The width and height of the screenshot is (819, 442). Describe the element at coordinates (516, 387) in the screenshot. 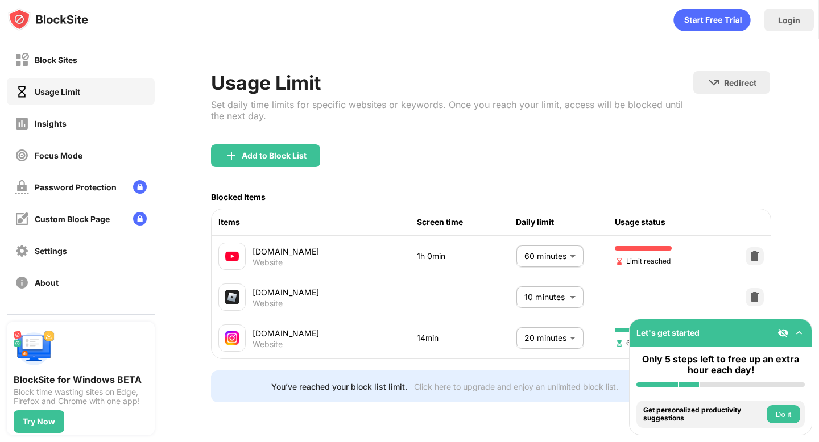

I see `div: Click here to upgrade and enjoy an unlimited block list.` at that location.